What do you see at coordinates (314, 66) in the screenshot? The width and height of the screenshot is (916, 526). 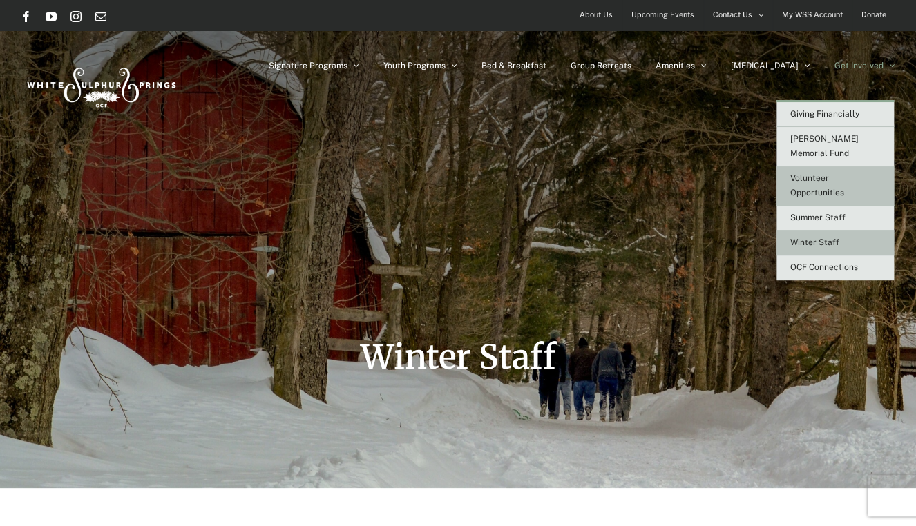 I see `a: Signature Programs` at bounding box center [314, 66].